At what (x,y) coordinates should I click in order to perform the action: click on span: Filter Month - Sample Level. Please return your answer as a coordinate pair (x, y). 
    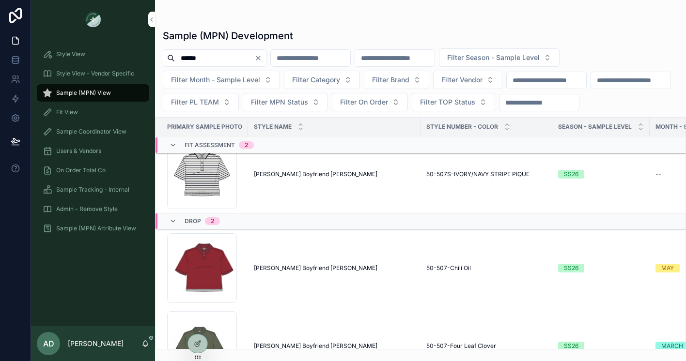
    Looking at the image, I should click on (216, 80).